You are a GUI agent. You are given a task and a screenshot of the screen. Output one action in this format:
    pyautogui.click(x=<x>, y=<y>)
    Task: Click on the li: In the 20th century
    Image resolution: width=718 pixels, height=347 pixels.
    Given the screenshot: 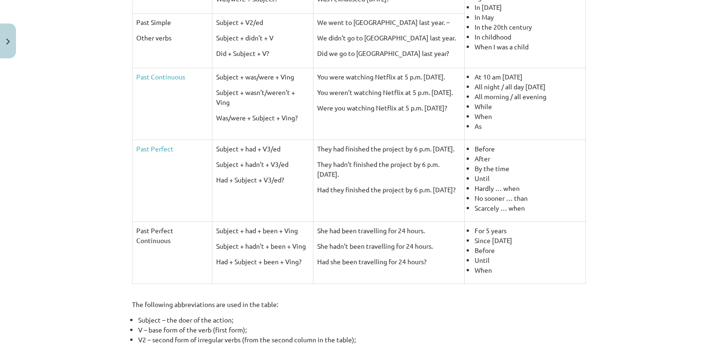 What is the action you would take?
    pyautogui.click(x=528, y=27)
    